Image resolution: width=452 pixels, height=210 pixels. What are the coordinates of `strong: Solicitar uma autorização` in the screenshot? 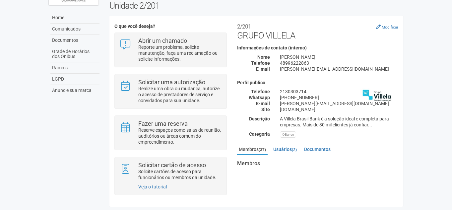 It's located at (172, 82).